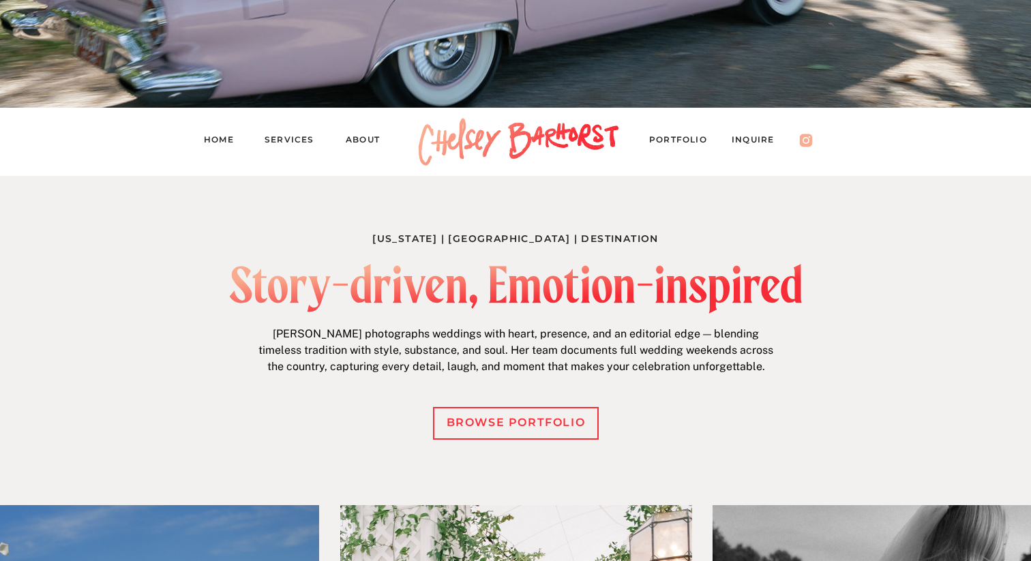 Image resolution: width=1031 pixels, height=561 pixels. I want to click on a: browse portfolio, so click(516, 423).